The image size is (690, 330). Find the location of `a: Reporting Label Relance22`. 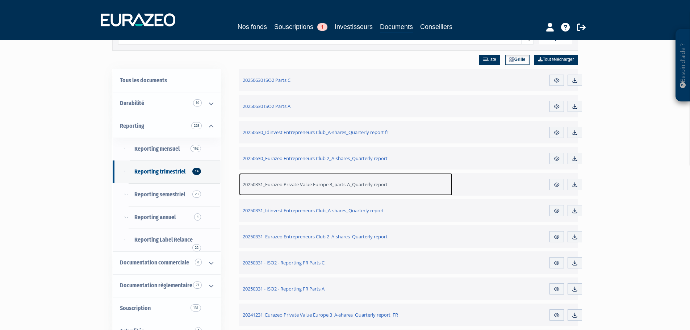

a: Reporting Label Relance22 is located at coordinates (167, 240).